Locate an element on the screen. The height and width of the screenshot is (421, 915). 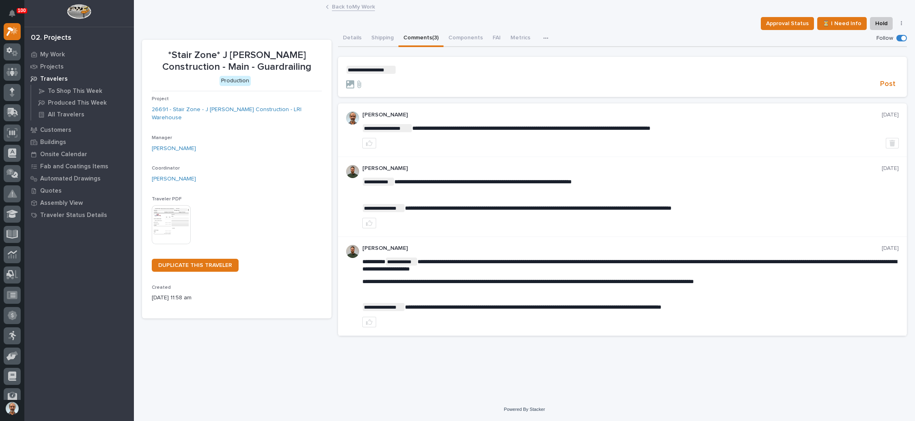
p: Buildings is located at coordinates (53, 142).